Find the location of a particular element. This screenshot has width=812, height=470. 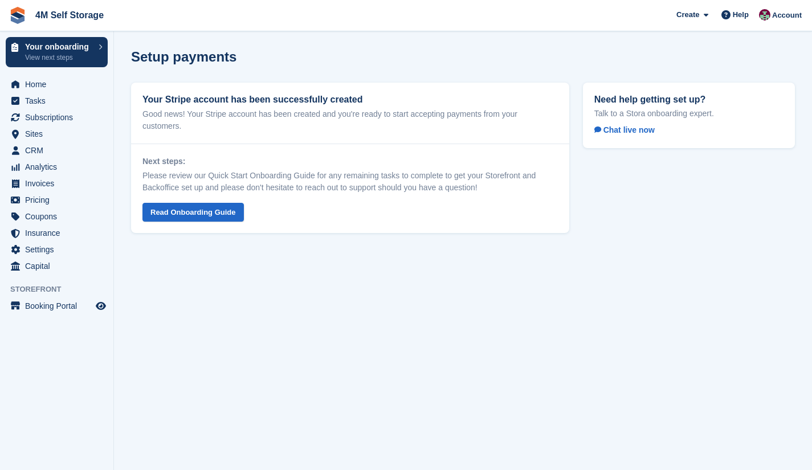

span: Tasks is located at coordinates (59, 101).